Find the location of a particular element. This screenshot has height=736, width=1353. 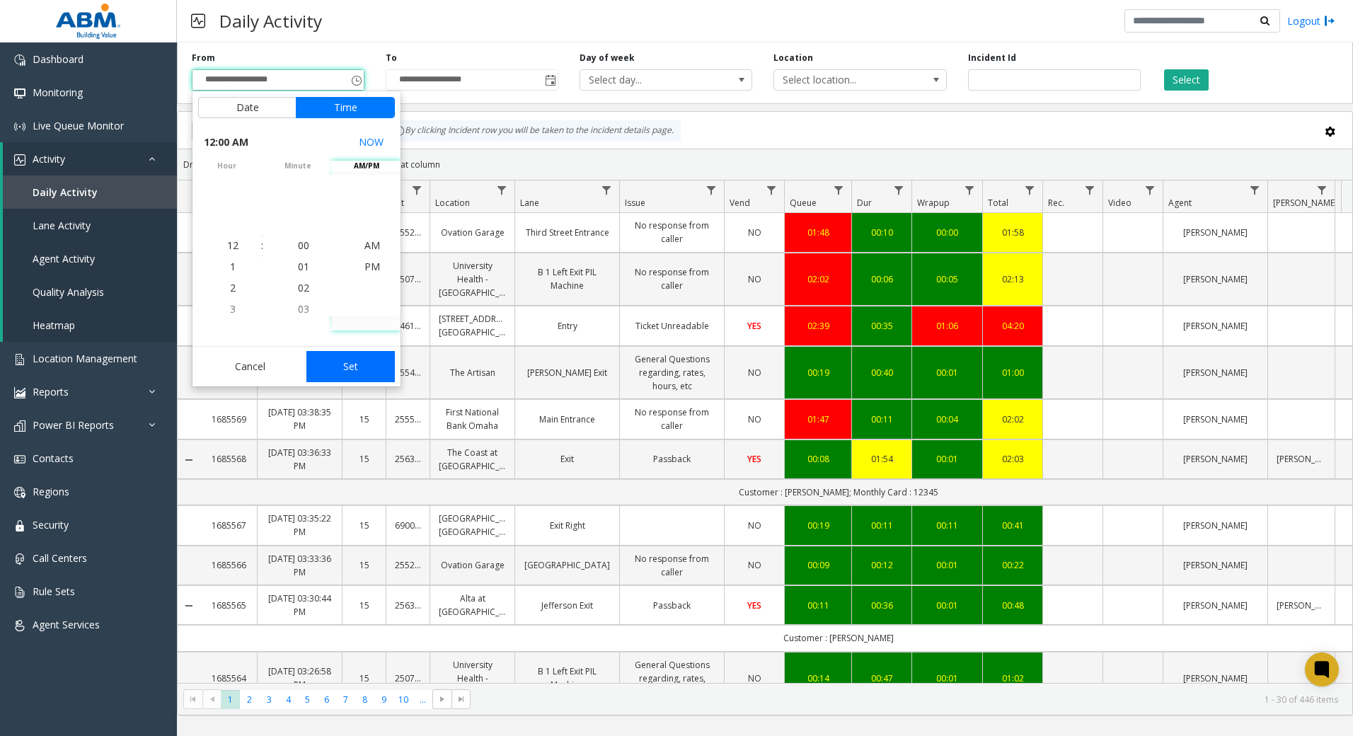

div: 00:10 is located at coordinates (882, 232).